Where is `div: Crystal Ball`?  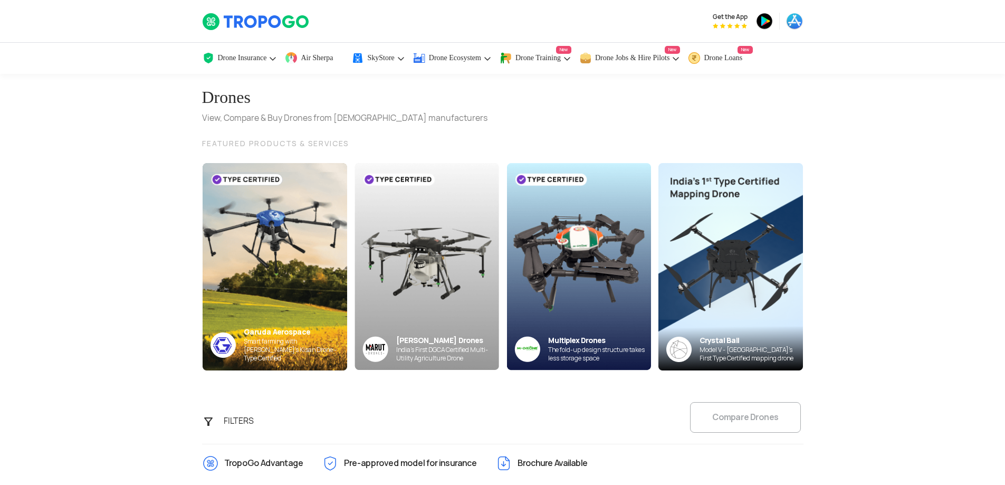
div: Crystal Ball is located at coordinates (751, 340).